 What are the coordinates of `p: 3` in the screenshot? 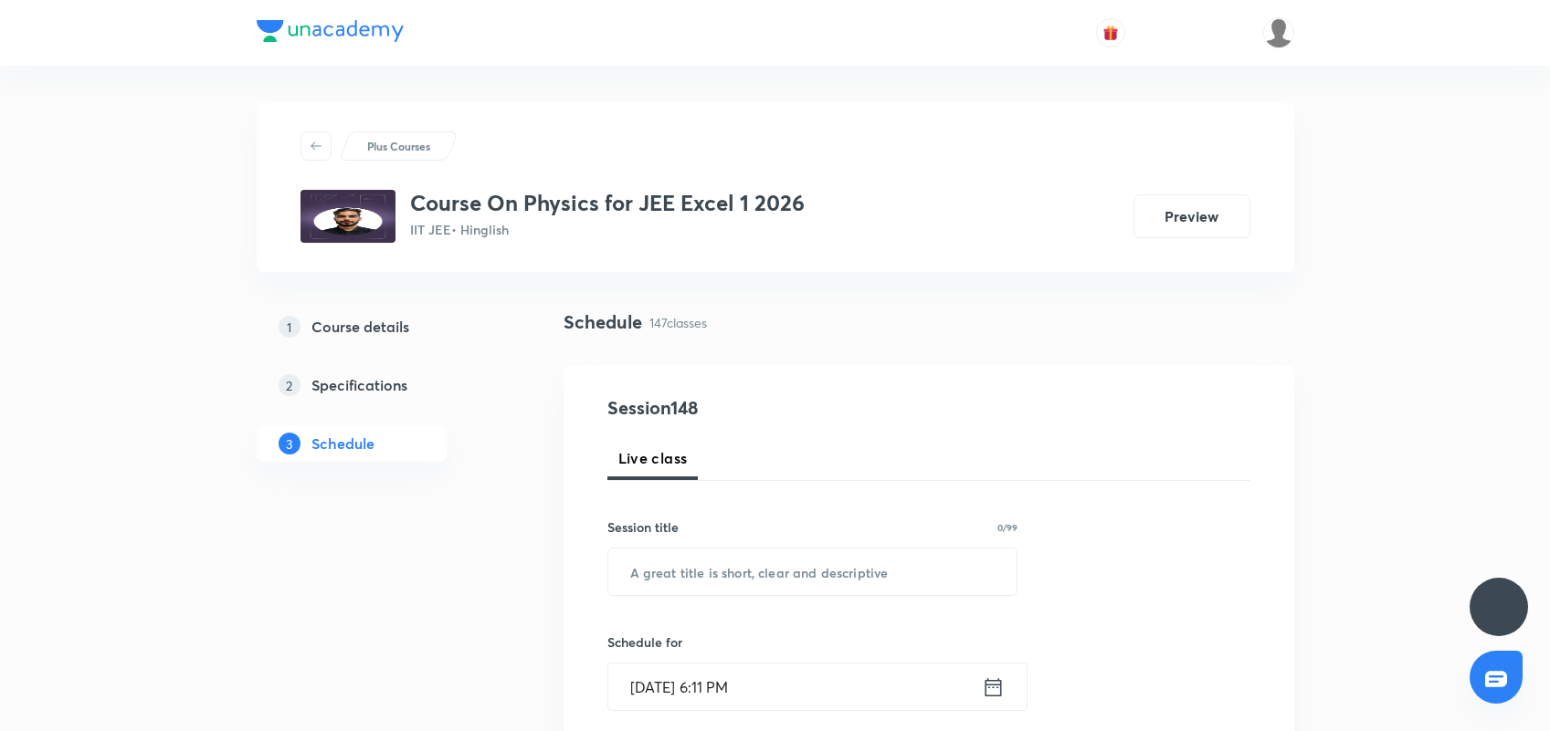 It's located at (289, 444).